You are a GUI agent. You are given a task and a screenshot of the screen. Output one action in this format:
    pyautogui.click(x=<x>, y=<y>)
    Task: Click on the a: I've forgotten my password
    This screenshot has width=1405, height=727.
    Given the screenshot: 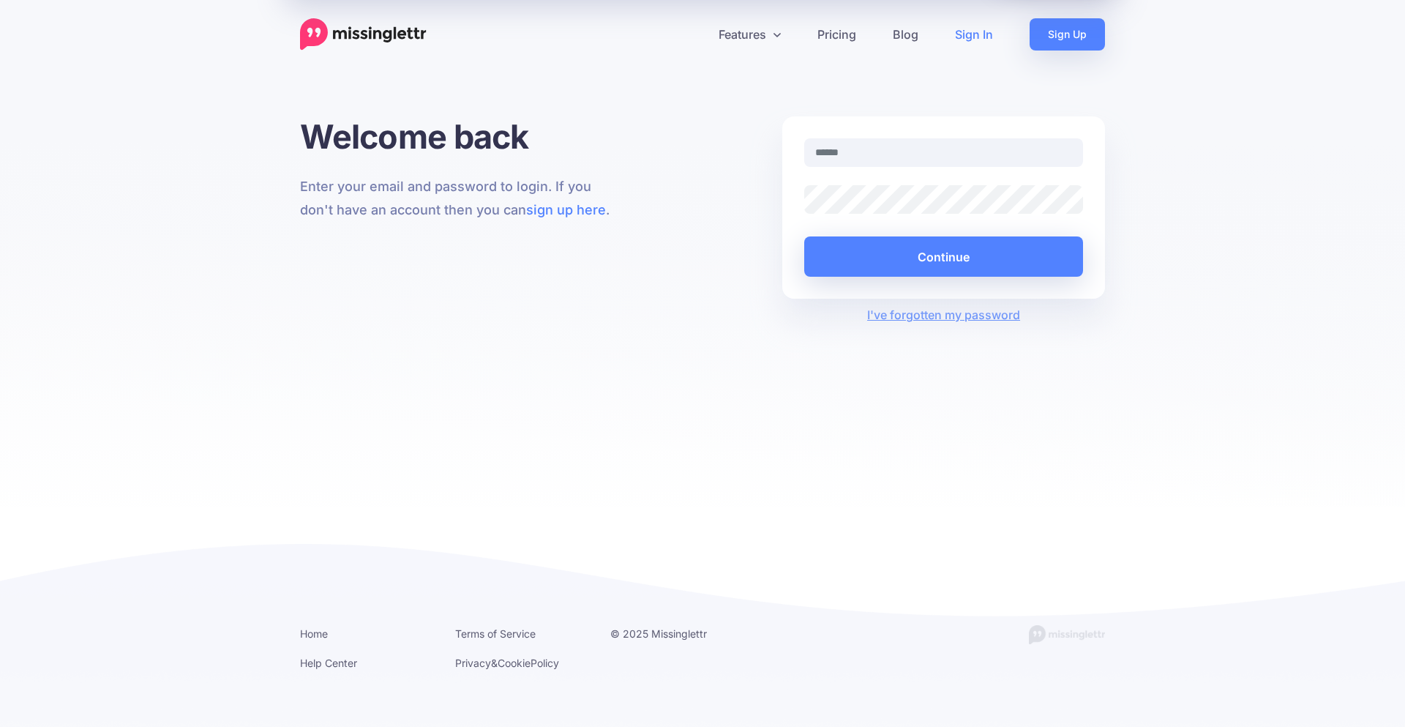 What is the action you would take?
    pyautogui.click(x=943, y=315)
    